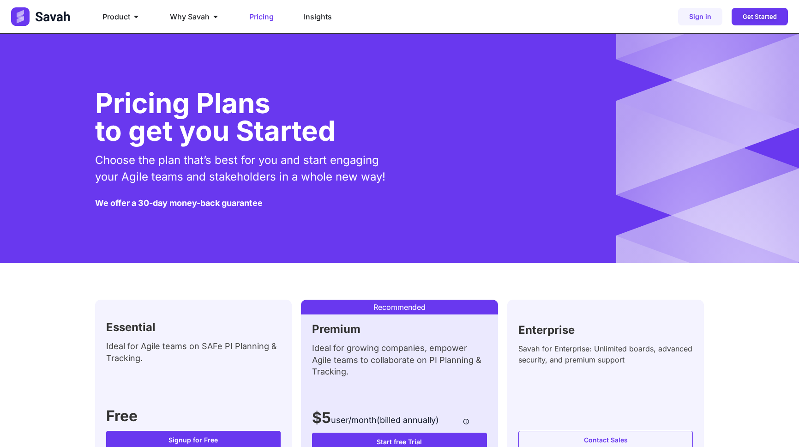 The image size is (799, 447). What do you see at coordinates (700, 17) in the screenshot?
I see `a: Sign in` at bounding box center [700, 17].